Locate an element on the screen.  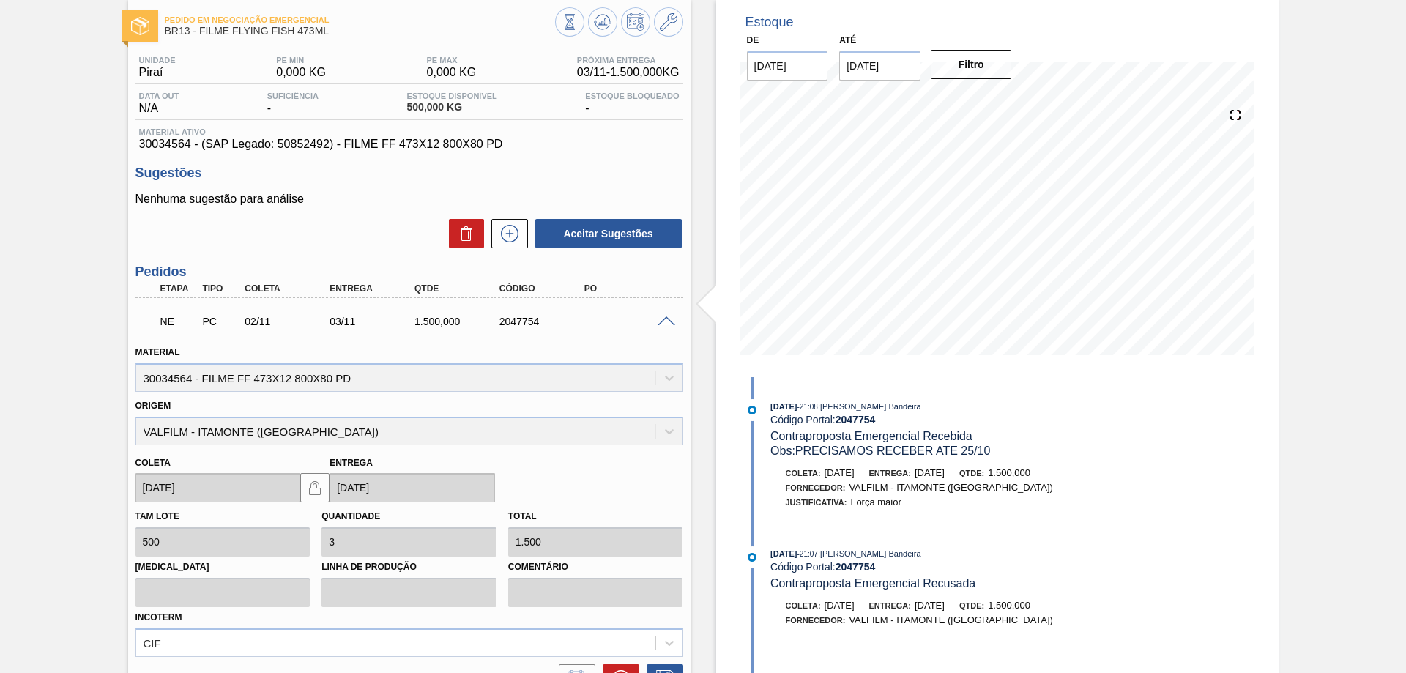
img: locked is located at coordinates (315, 488).